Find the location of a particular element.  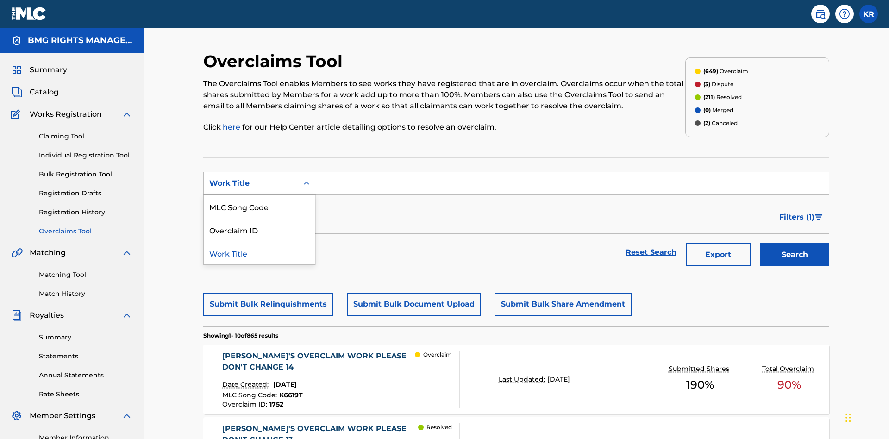

button: Submit Bulk Relinquishments is located at coordinates (268, 304).